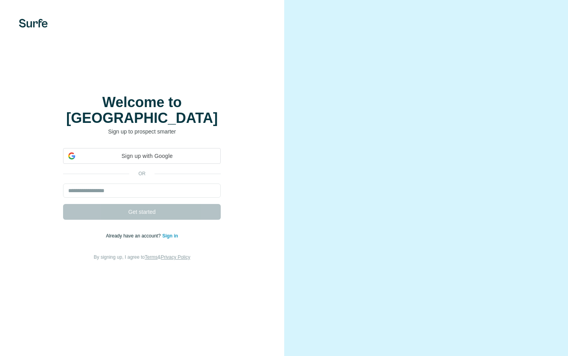  I want to click on div: Sign up with Google, so click(142, 156).